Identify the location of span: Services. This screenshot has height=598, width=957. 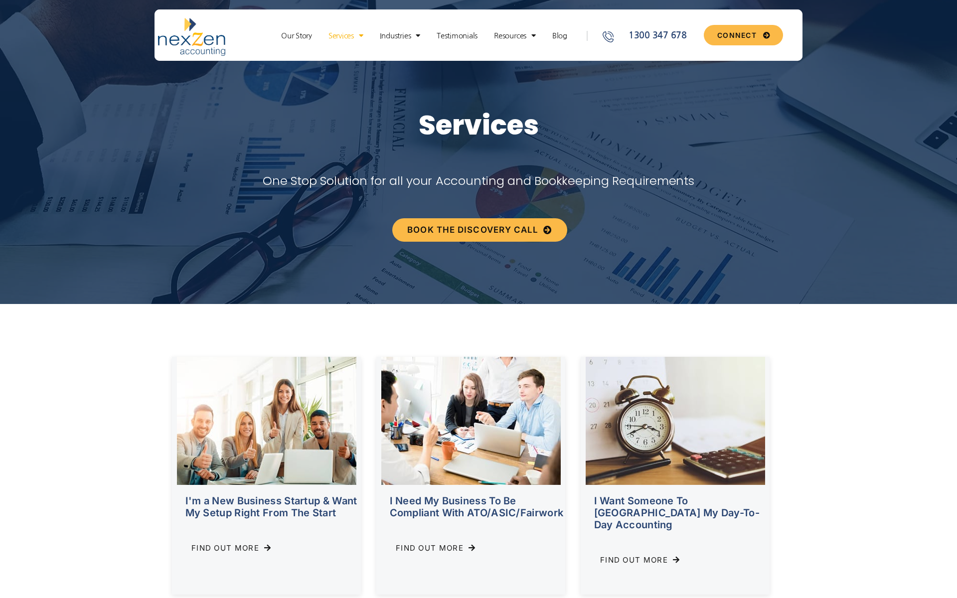
(479, 125).